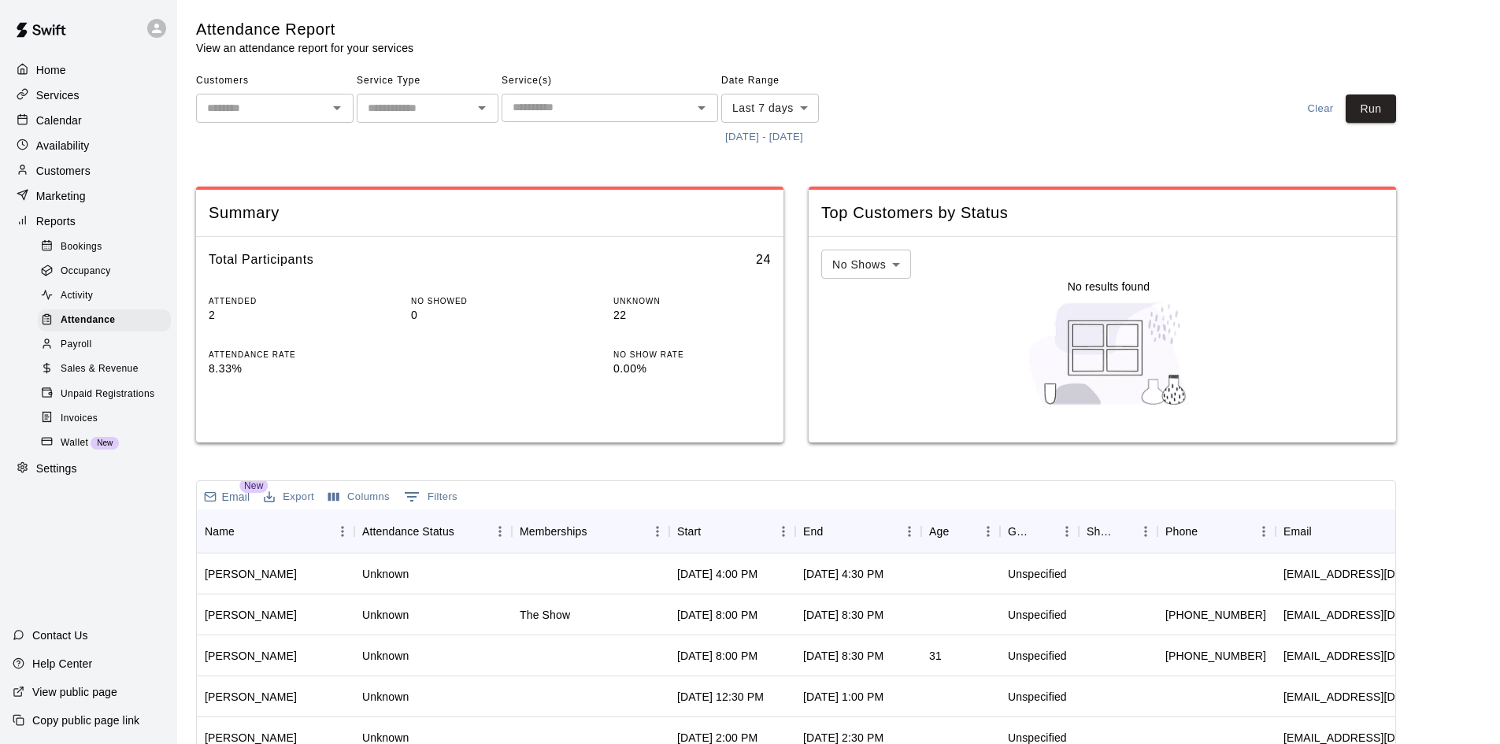  What do you see at coordinates (1378, 697) in the screenshot?
I see `div: highplainsdoor@gmail.com` at bounding box center [1378, 697].